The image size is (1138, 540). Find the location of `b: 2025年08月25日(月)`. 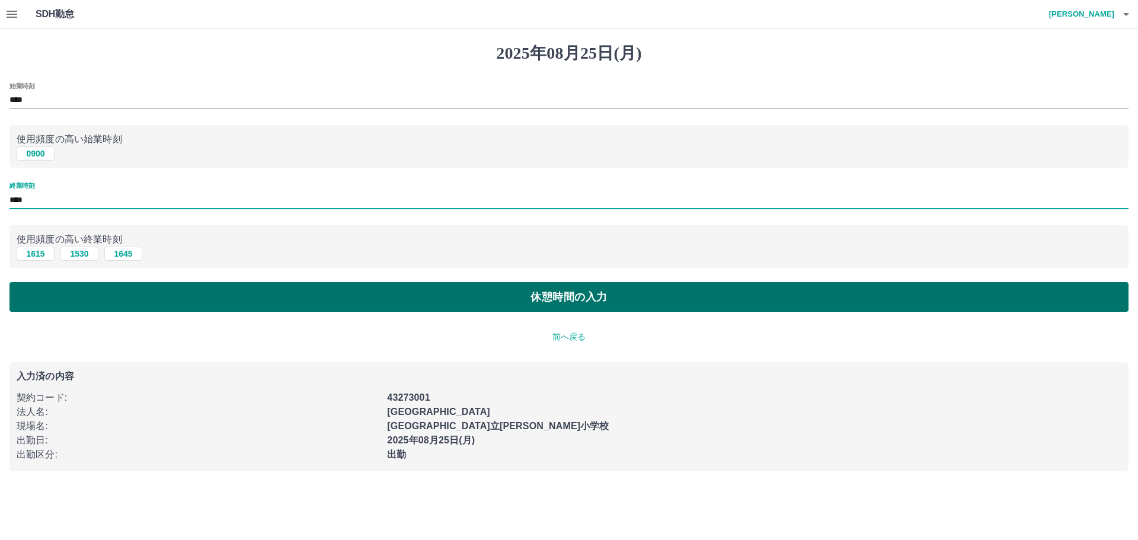

b: 2025年08月25日(月) is located at coordinates (431, 440).